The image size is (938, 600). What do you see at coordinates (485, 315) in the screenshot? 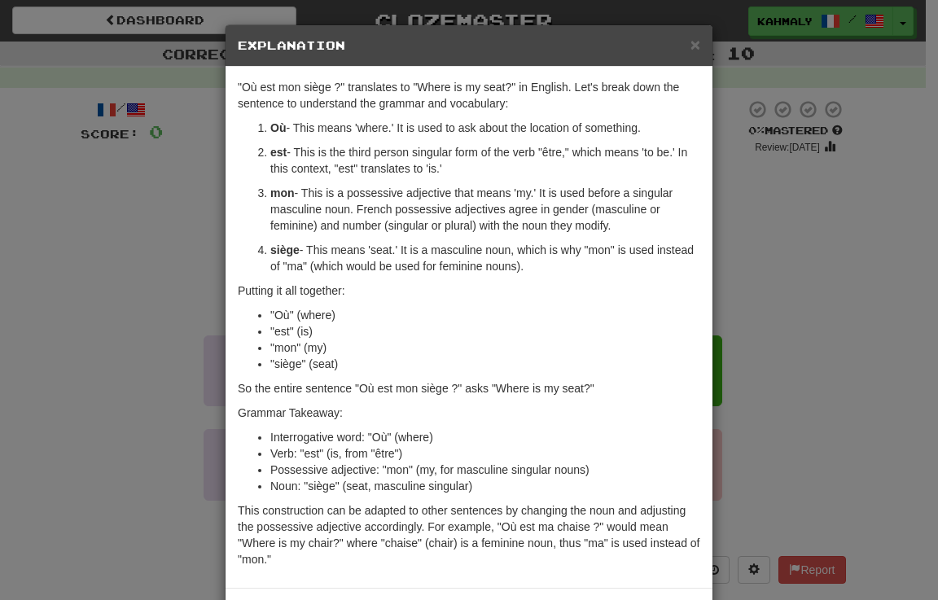
I see `li: "Où" (where)` at bounding box center [485, 315].